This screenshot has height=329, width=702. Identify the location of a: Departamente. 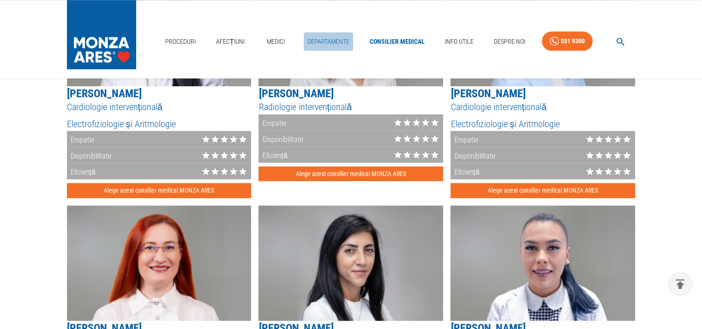
(328, 42).